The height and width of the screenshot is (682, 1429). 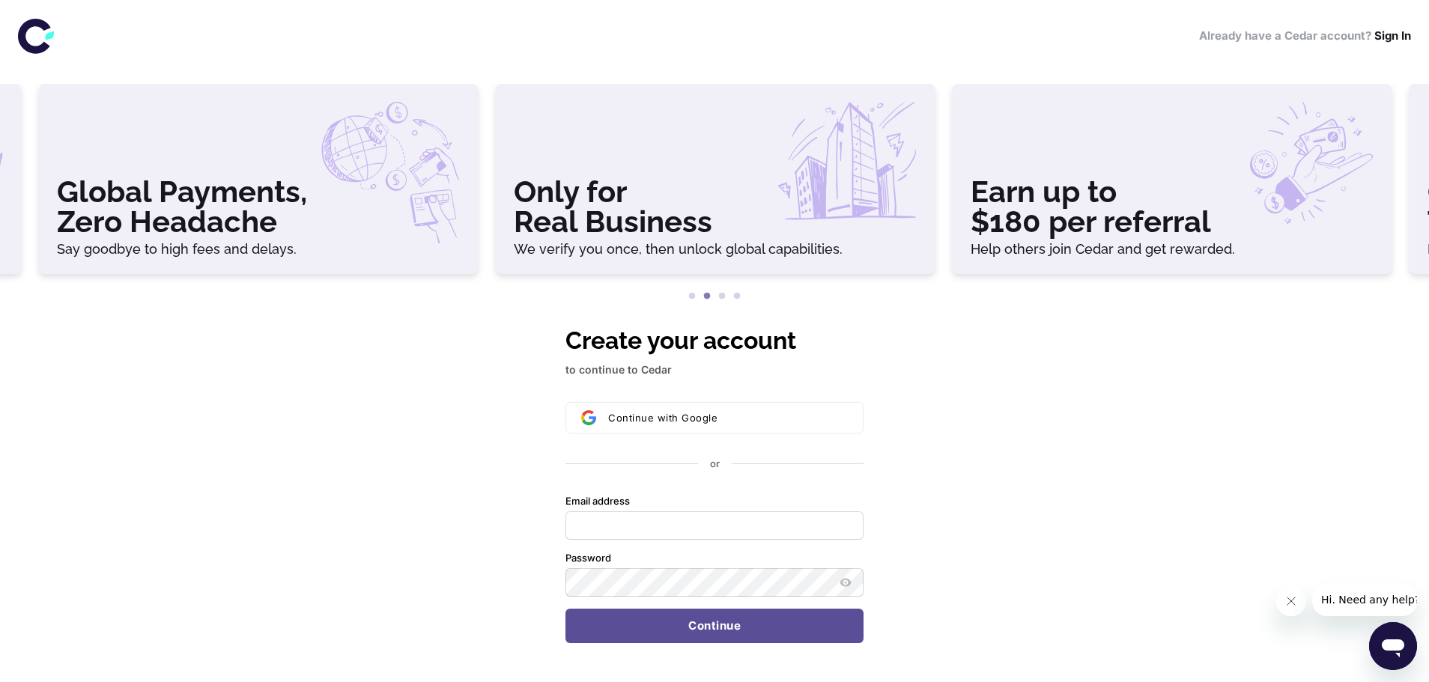 I want to click on label: Email address, so click(x=598, y=502).